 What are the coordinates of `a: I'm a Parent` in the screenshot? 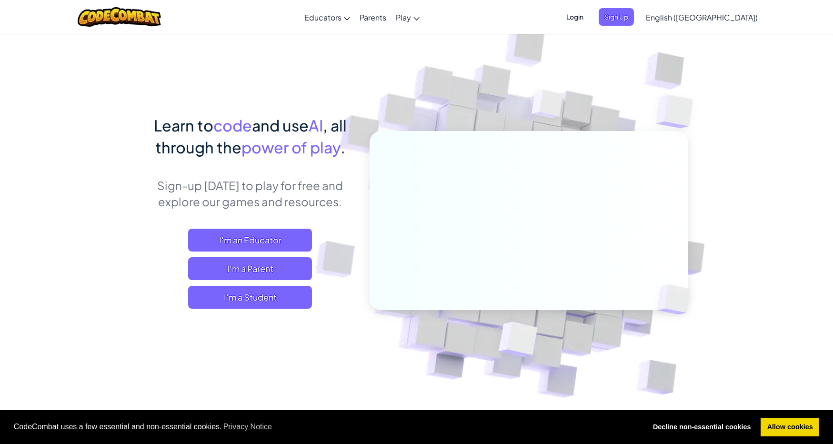 It's located at (250, 269).